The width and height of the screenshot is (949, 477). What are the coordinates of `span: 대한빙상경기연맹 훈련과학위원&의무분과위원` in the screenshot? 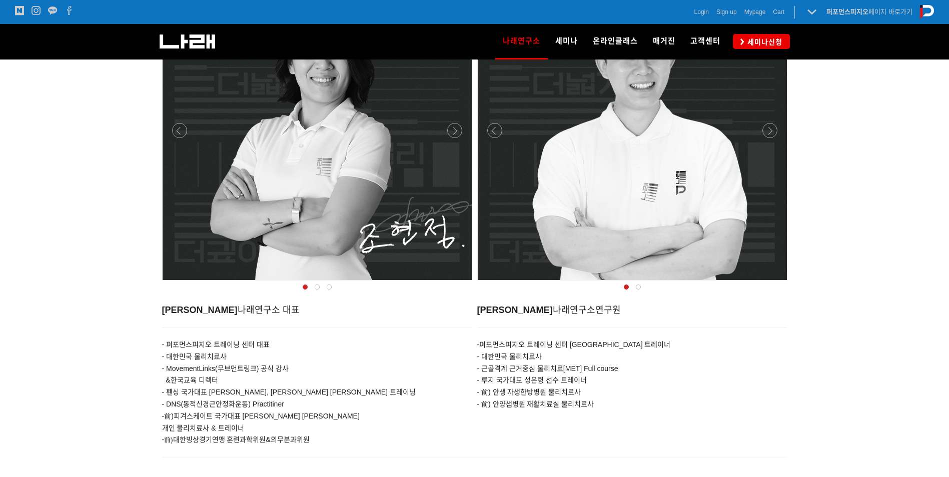 It's located at (241, 440).